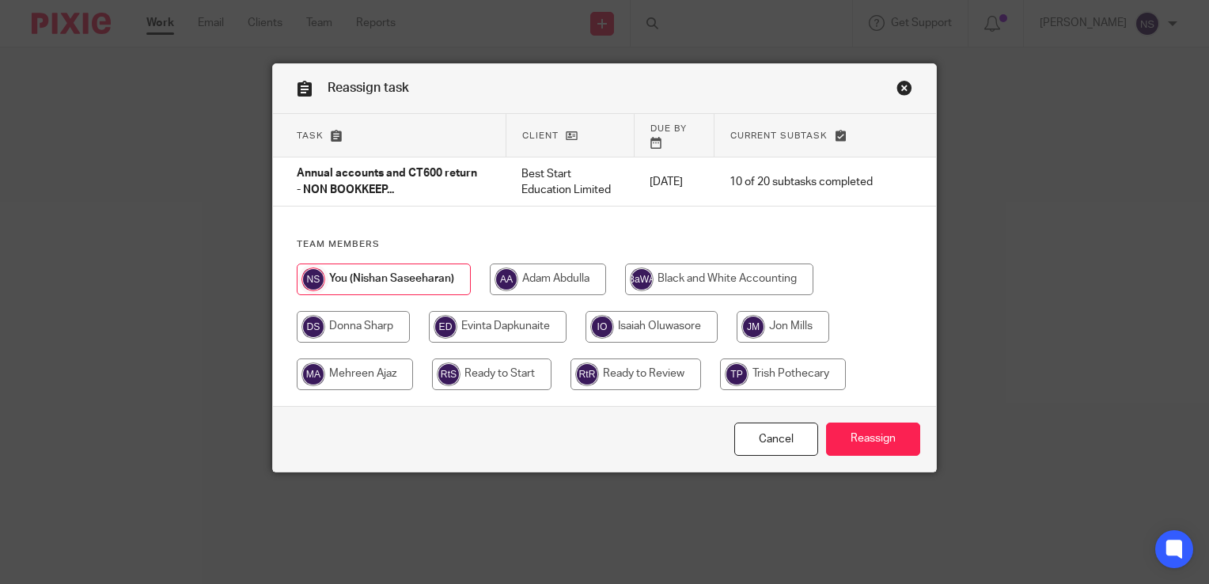 The width and height of the screenshot is (1209, 584). Describe the element at coordinates (540, 135) in the screenshot. I see `span: Client` at that location.